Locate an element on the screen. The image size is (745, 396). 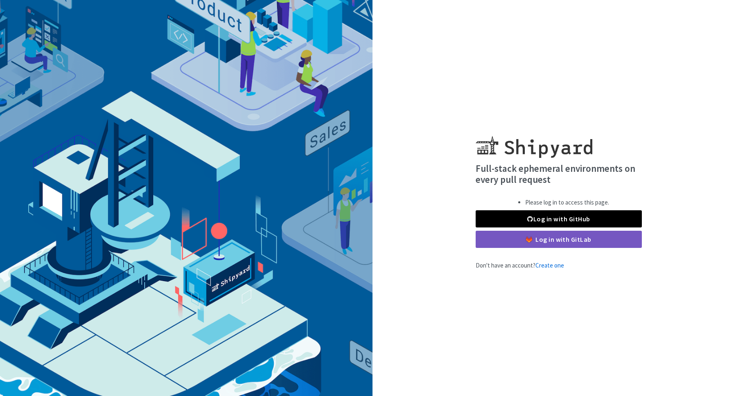
a: Log in with GitLab is located at coordinates (558, 239).